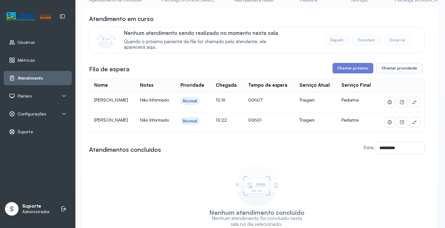 The width and height of the screenshot is (445, 228). What do you see at coordinates (256, 221) in the screenshot?
I see `p: Nenhum atendimento foi concluído nesta sala no dia selecionado.` at bounding box center [256, 221].